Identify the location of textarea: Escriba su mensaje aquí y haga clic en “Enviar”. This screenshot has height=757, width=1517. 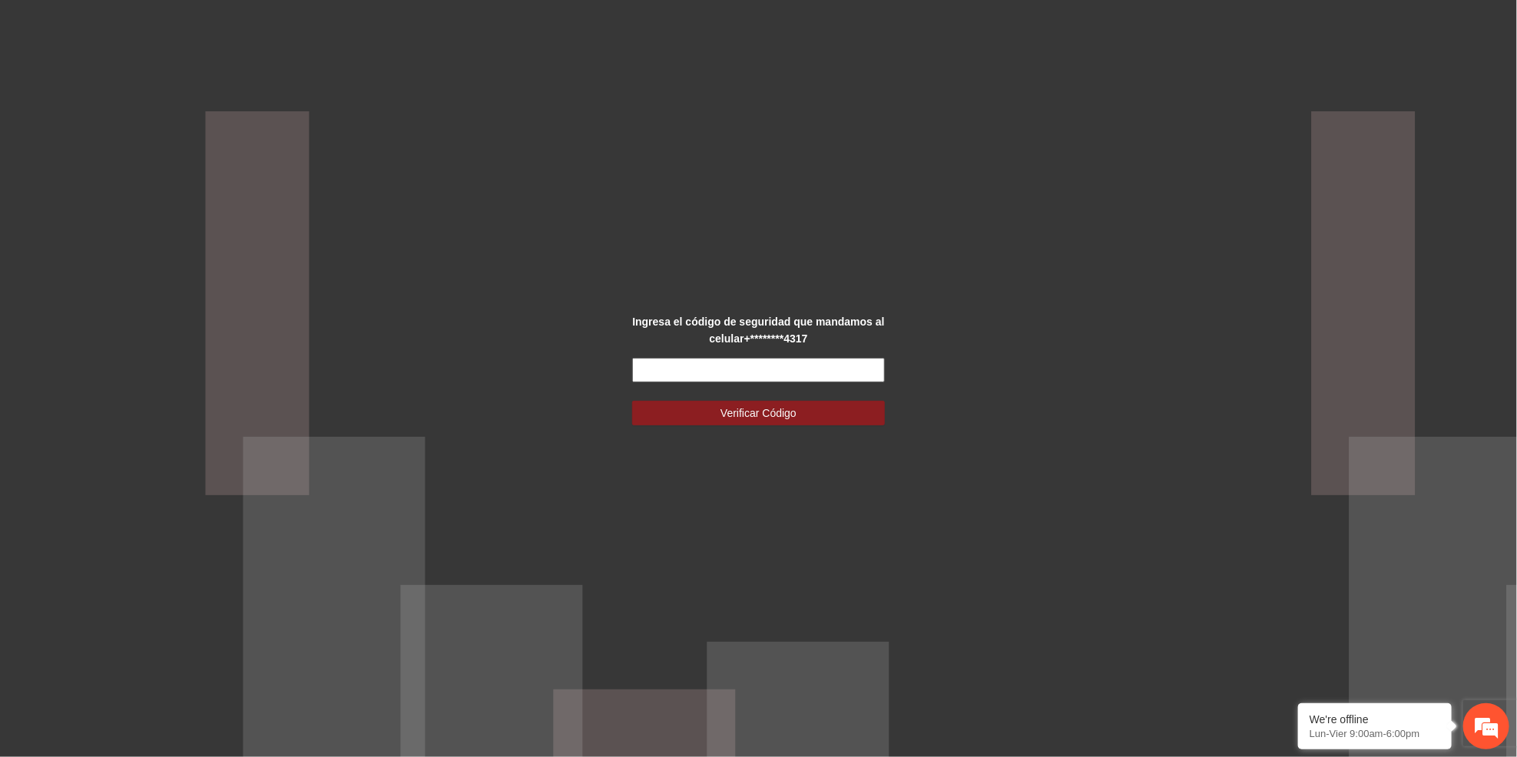
(150, 446).